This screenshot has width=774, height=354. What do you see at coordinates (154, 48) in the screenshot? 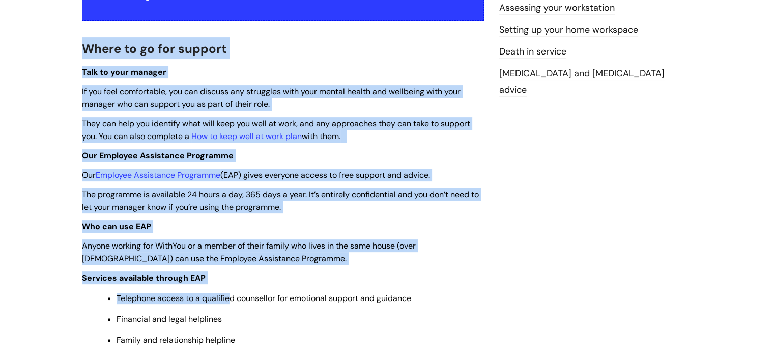
I see `span: Where to go for support` at bounding box center [154, 48].